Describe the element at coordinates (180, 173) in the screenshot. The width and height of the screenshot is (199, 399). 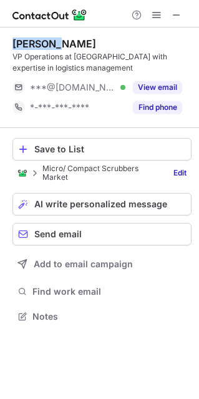
I see `a: Edit` at that location.